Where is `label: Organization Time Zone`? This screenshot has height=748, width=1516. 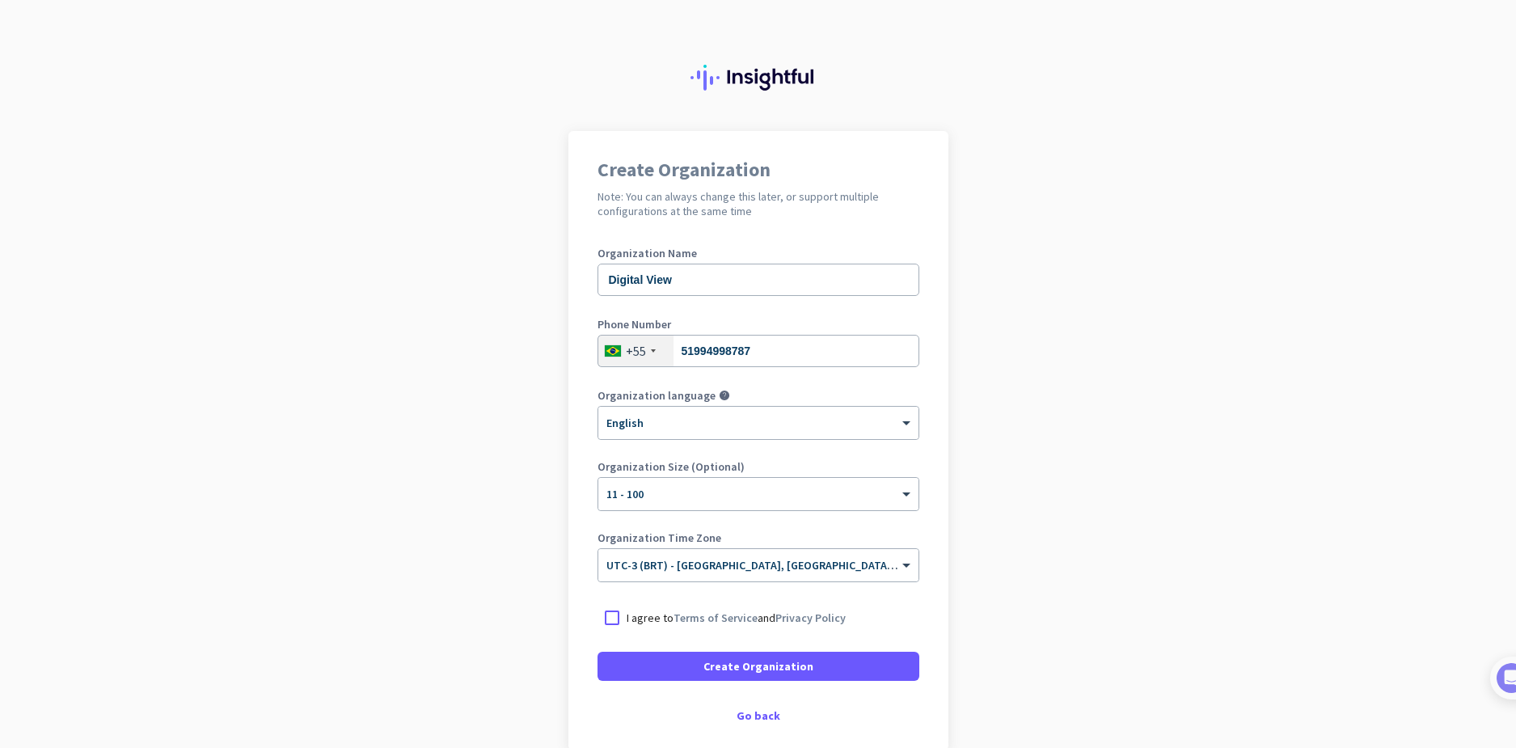 label: Organization Time Zone is located at coordinates (758, 538).